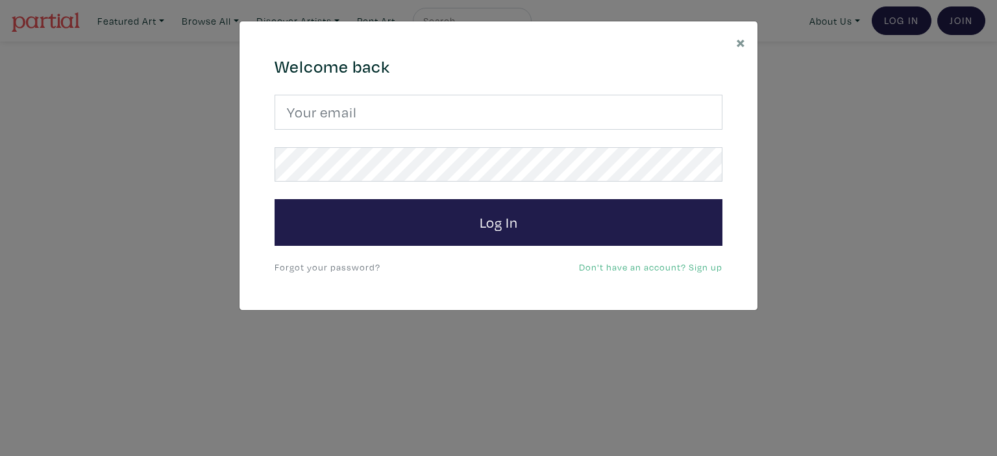 Image resolution: width=997 pixels, height=456 pixels. Describe the element at coordinates (740, 42) in the screenshot. I see `button: Close` at that location.